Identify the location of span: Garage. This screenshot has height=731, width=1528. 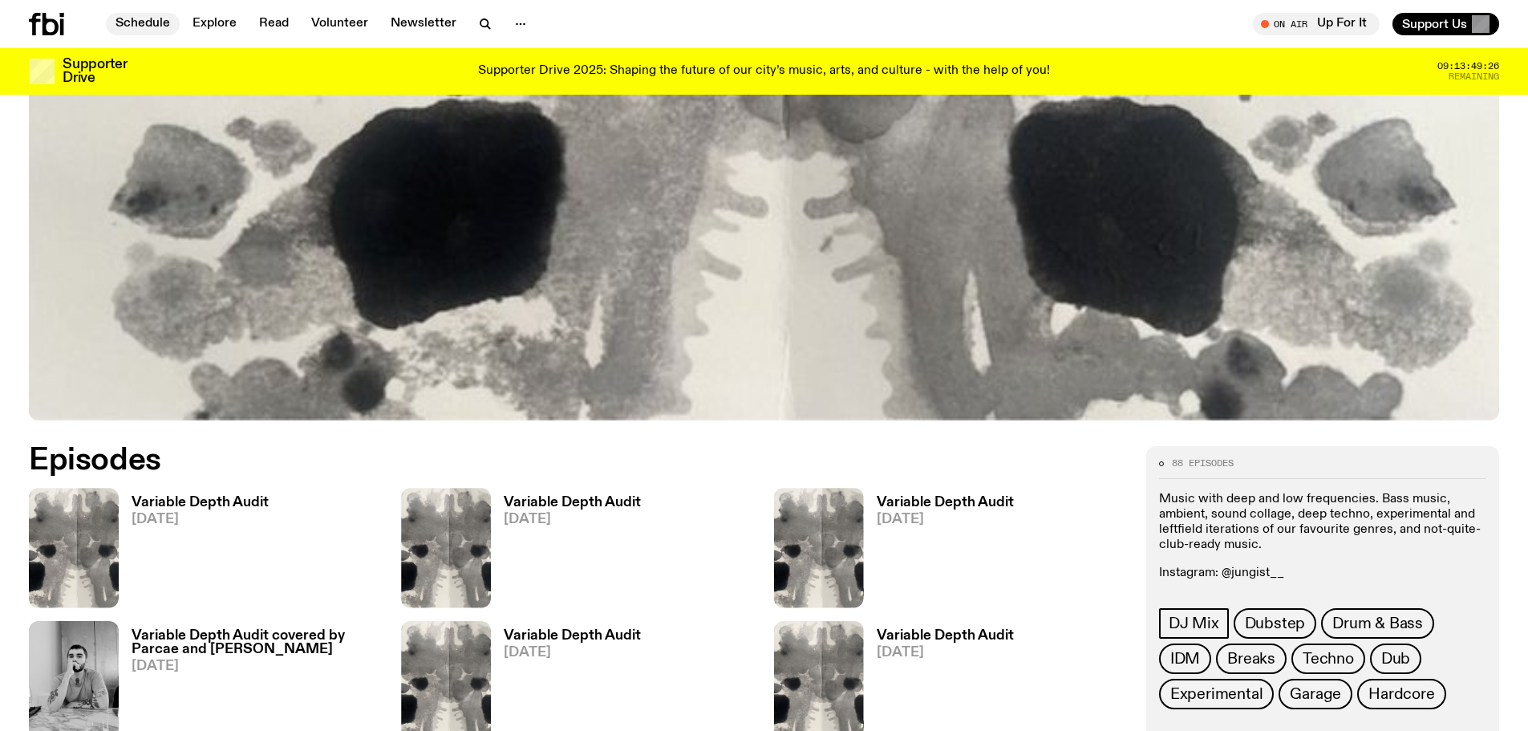
(1315, 694).